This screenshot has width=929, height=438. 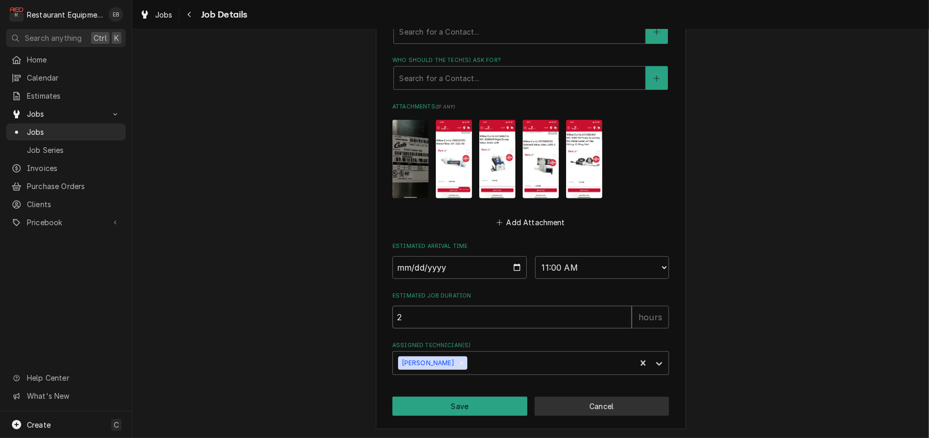 What do you see at coordinates (445, 106) in the screenshot?
I see `span: ( if any )` at bounding box center [445, 106].